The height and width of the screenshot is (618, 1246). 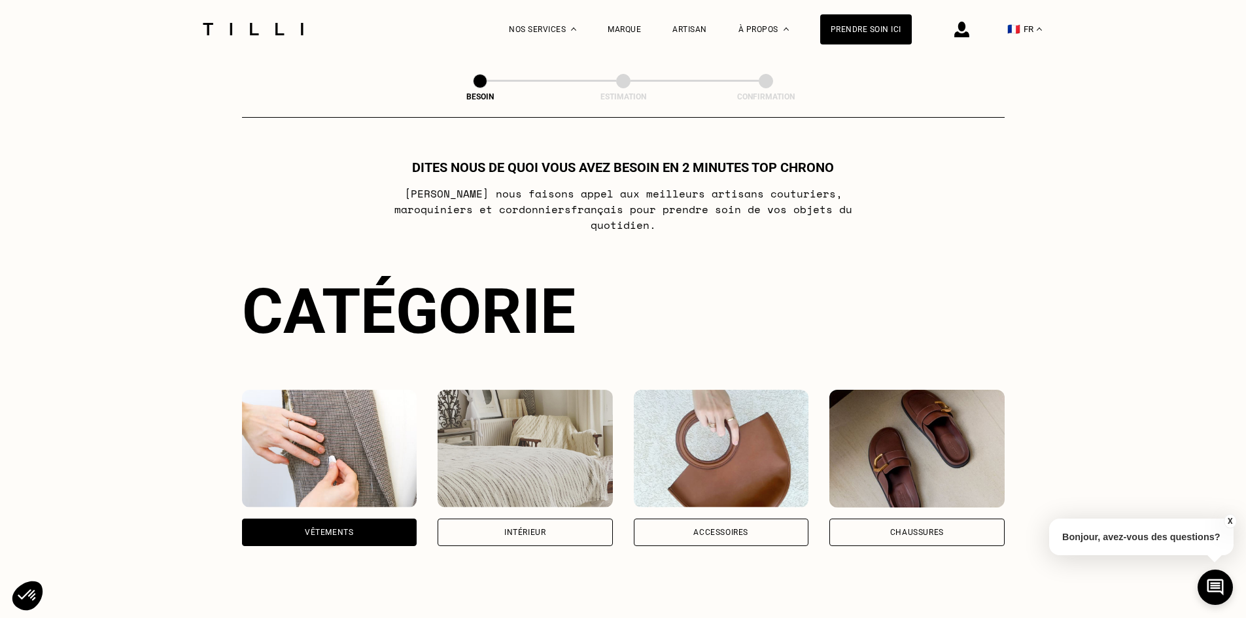 What do you see at coordinates (721, 533) in the screenshot?
I see `div: Accessoires` at bounding box center [721, 533].